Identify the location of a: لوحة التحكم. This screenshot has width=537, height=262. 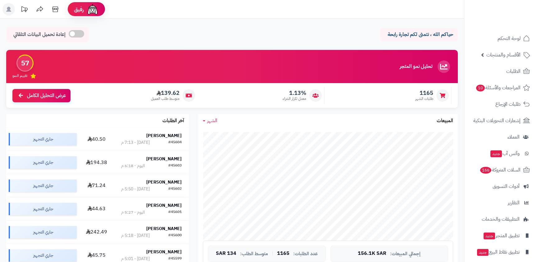
(501, 39).